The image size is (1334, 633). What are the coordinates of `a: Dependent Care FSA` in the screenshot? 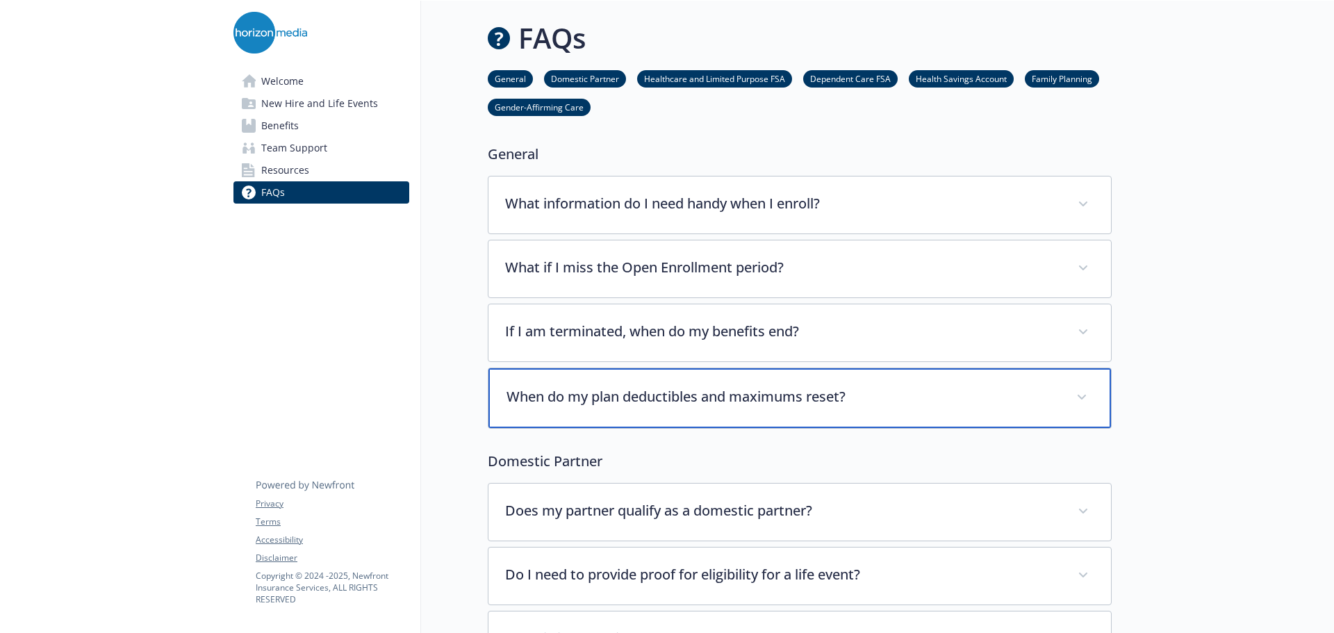 It's located at (850, 78).